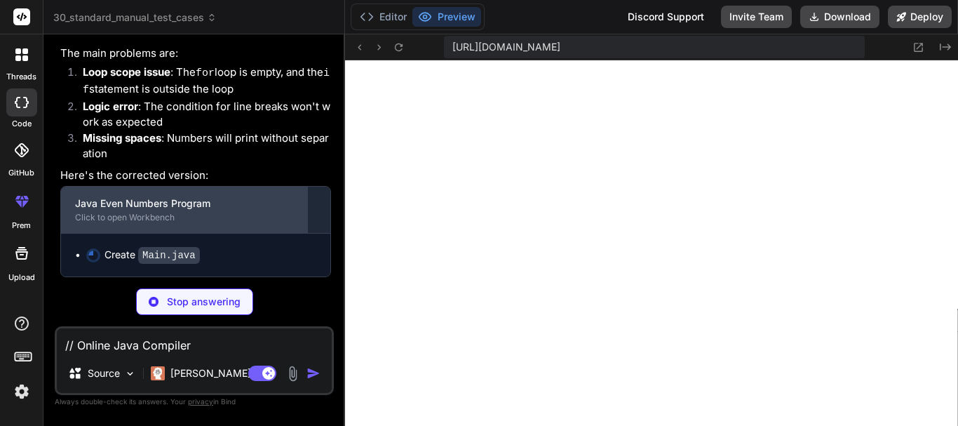 The image size is (958, 426). Describe the element at coordinates (122, 138) in the screenshot. I see `strong: Missing spaces` at that location.